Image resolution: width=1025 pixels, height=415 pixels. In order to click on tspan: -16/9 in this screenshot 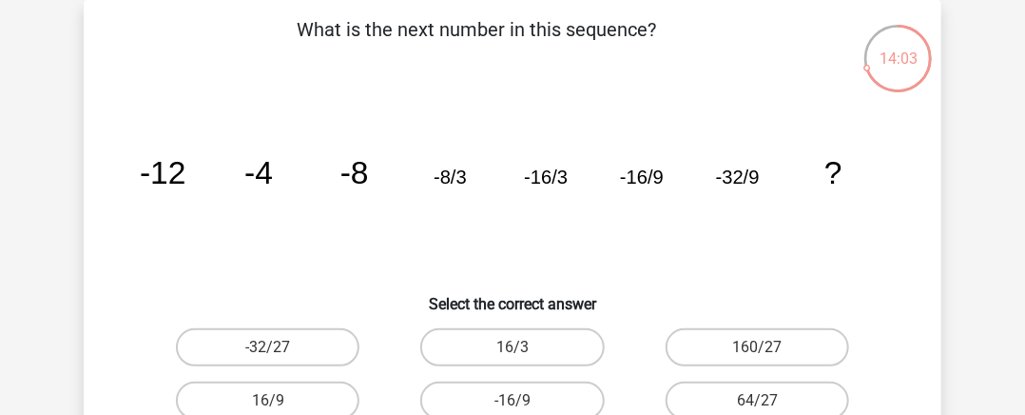, I will do `click(642, 177)`.